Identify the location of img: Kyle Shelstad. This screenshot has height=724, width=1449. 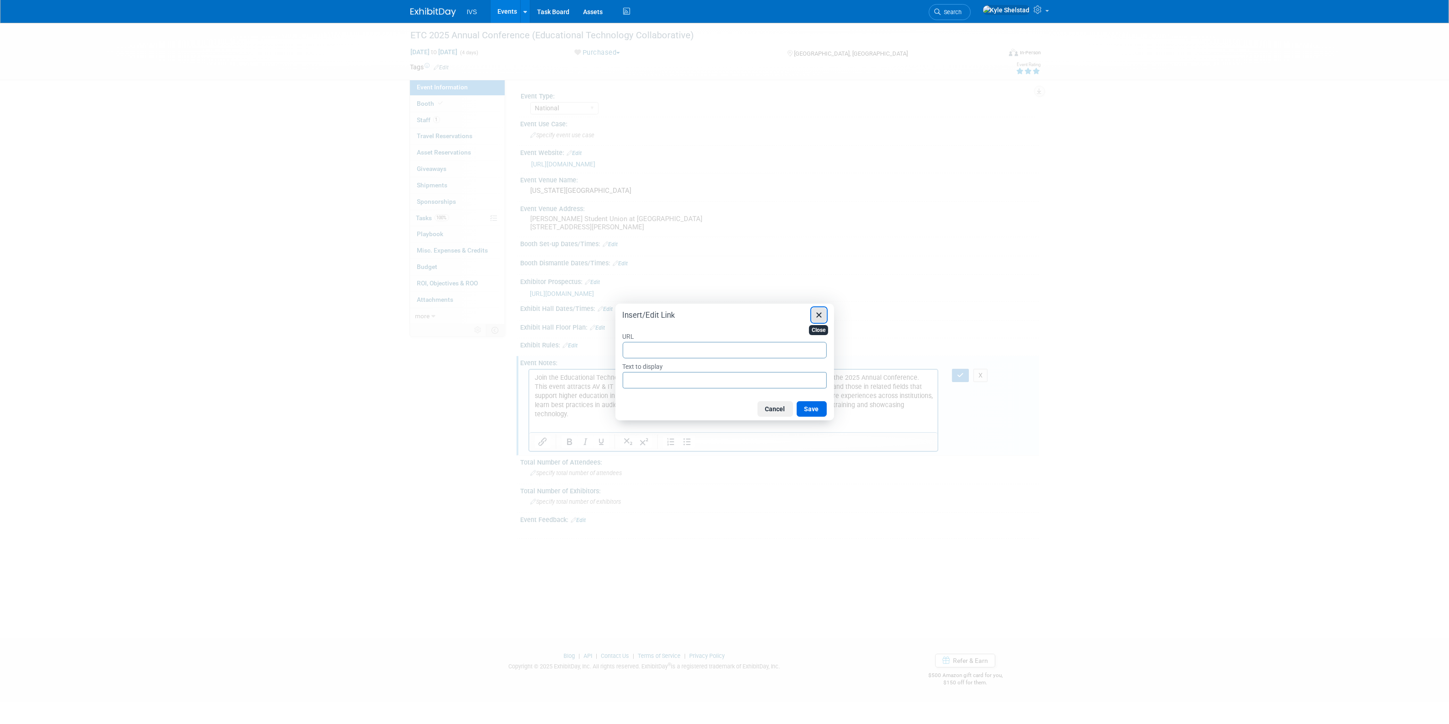
(1006, 10).